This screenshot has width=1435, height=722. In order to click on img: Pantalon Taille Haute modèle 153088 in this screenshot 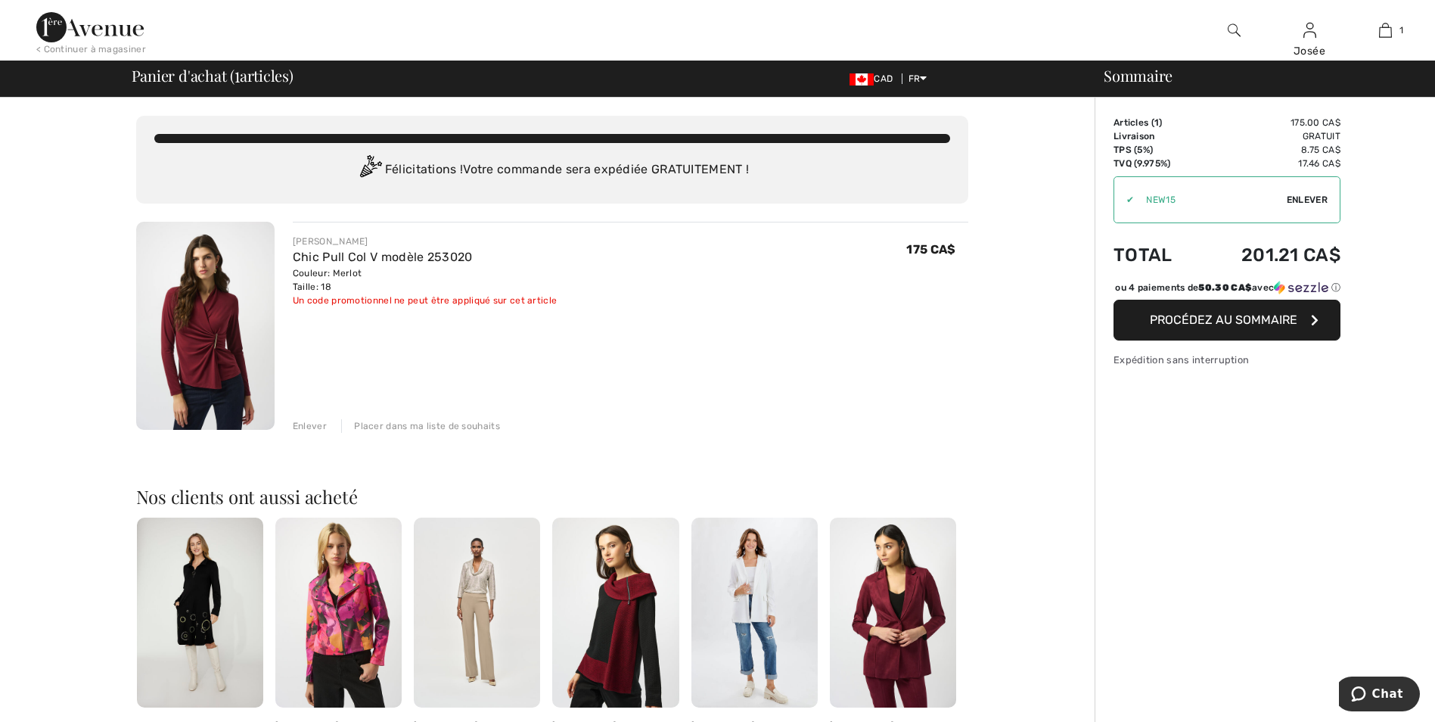, I will do `click(477, 612)`.